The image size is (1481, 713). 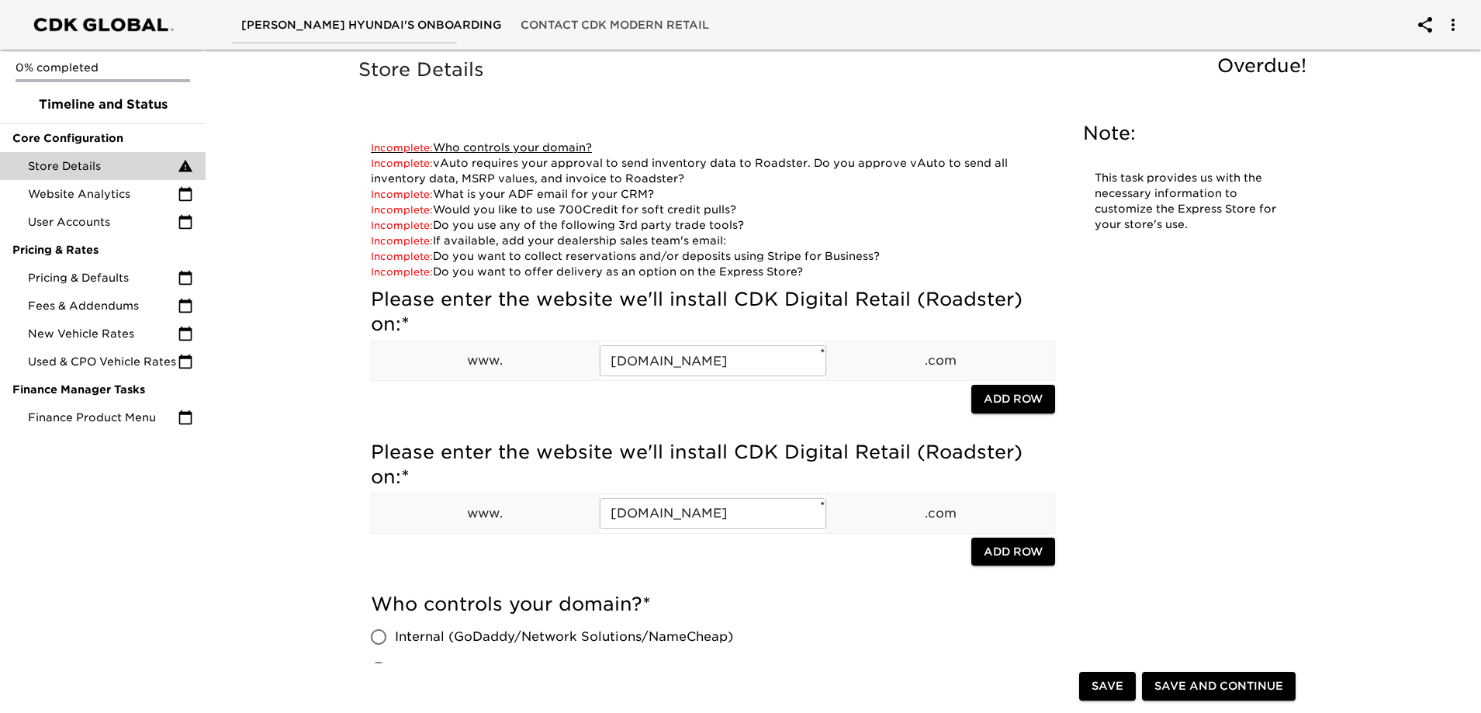 I want to click on a: vAuto requires your approval to send inventory data to Roadster. Do you approve vAuto to send all..., so click(x=689, y=171).